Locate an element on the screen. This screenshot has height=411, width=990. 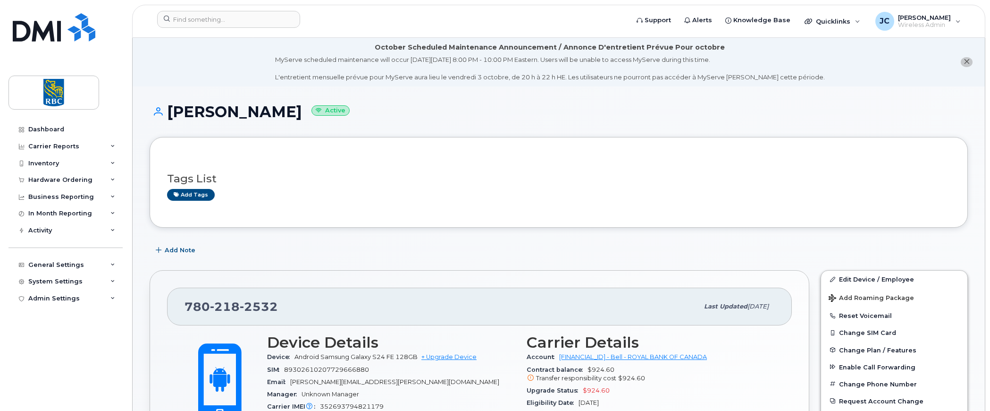
button: Add Roaming Package is located at coordinates (895, 297).